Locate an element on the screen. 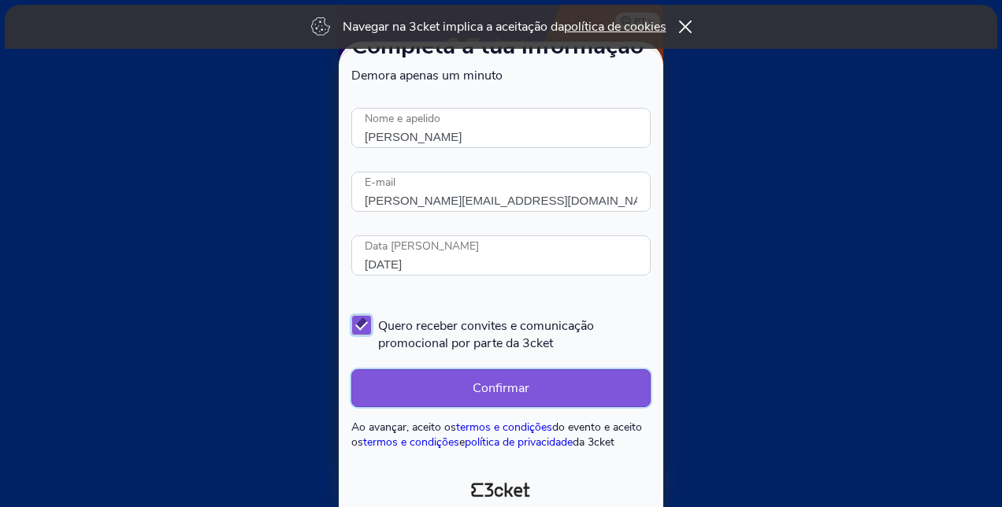  a: política de cookies is located at coordinates (615, 27).